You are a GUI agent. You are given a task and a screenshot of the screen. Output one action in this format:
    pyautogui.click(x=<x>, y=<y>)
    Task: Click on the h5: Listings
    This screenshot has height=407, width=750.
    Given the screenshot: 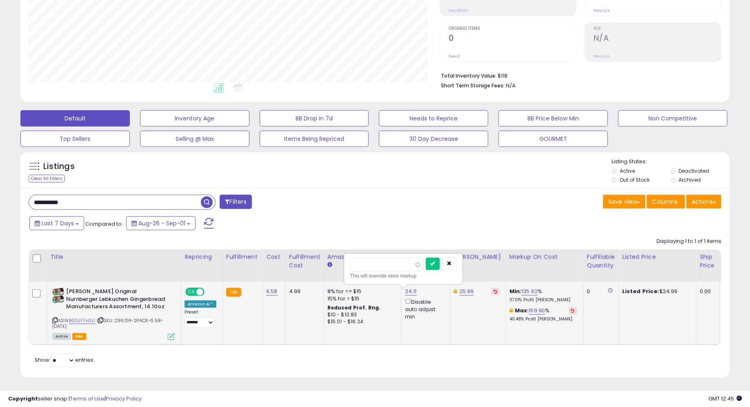 What is the action you would take?
    pyautogui.click(x=59, y=167)
    